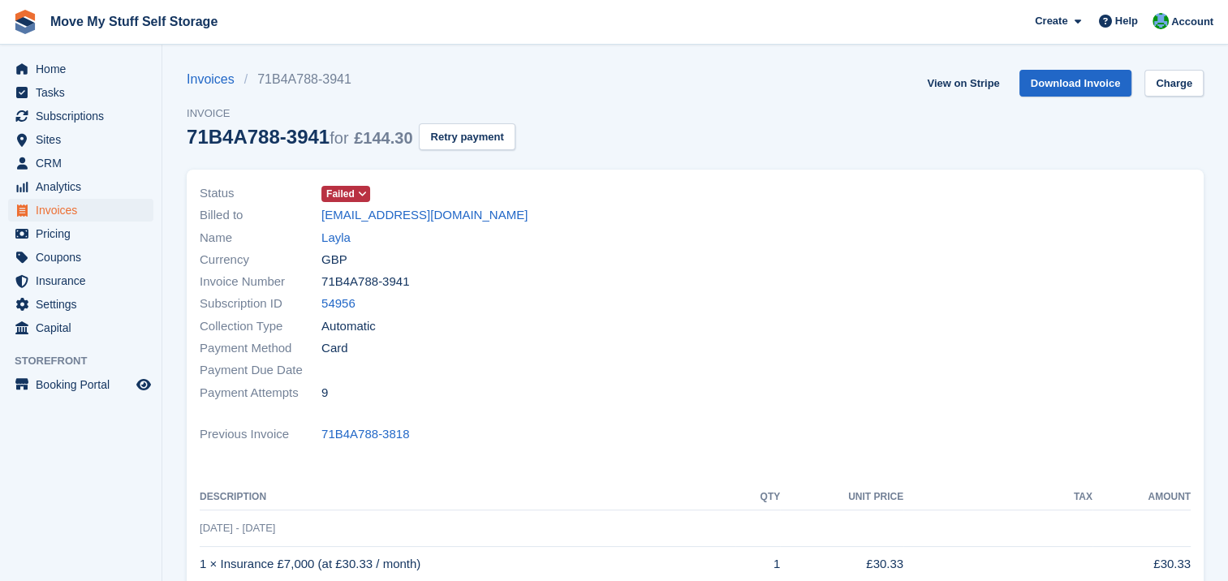  What do you see at coordinates (84, 140) in the screenshot?
I see `span: Sites` at bounding box center [84, 140].